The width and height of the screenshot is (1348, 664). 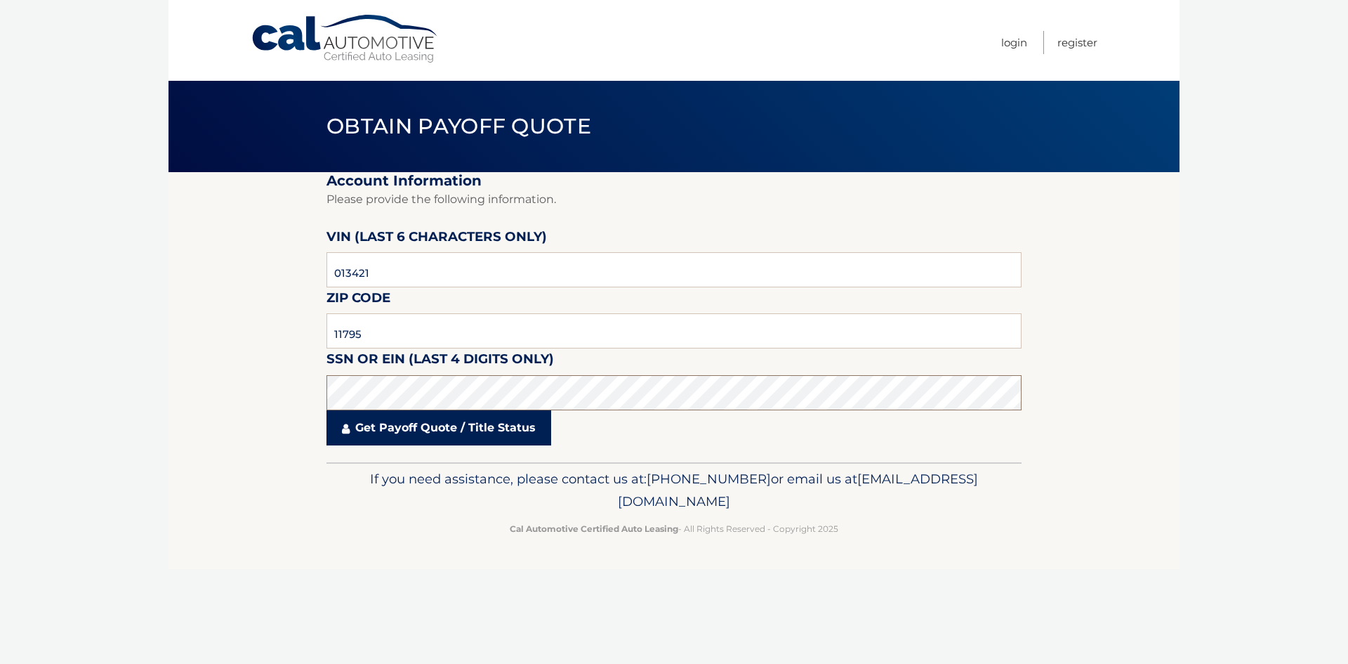 I want to click on span: Obtain Payoff Quote, so click(x=459, y=126).